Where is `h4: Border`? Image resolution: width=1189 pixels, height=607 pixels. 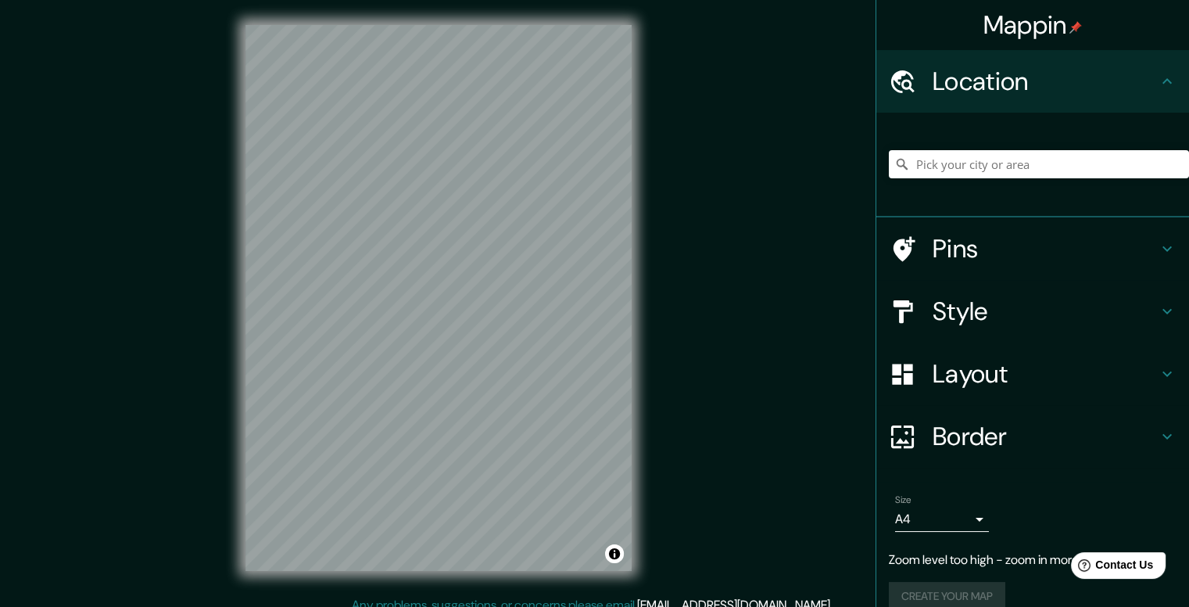 h4: Border is located at coordinates (1045, 436).